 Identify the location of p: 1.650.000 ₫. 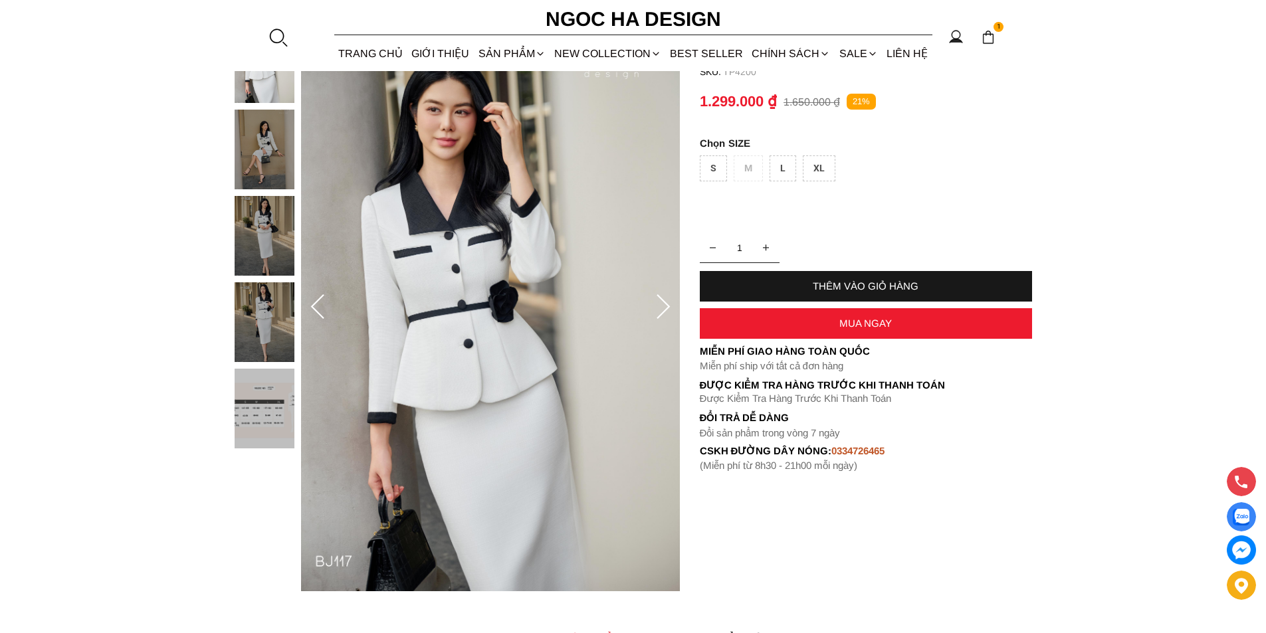
(812, 102).